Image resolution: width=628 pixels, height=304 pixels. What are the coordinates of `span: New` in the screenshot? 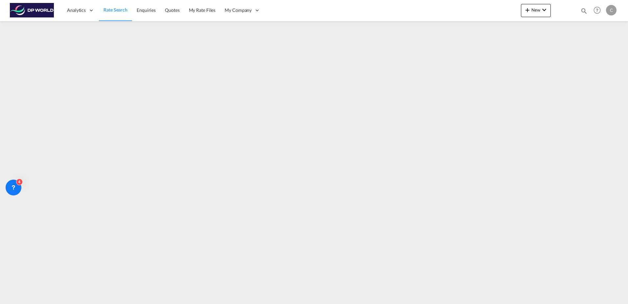 It's located at (536, 10).